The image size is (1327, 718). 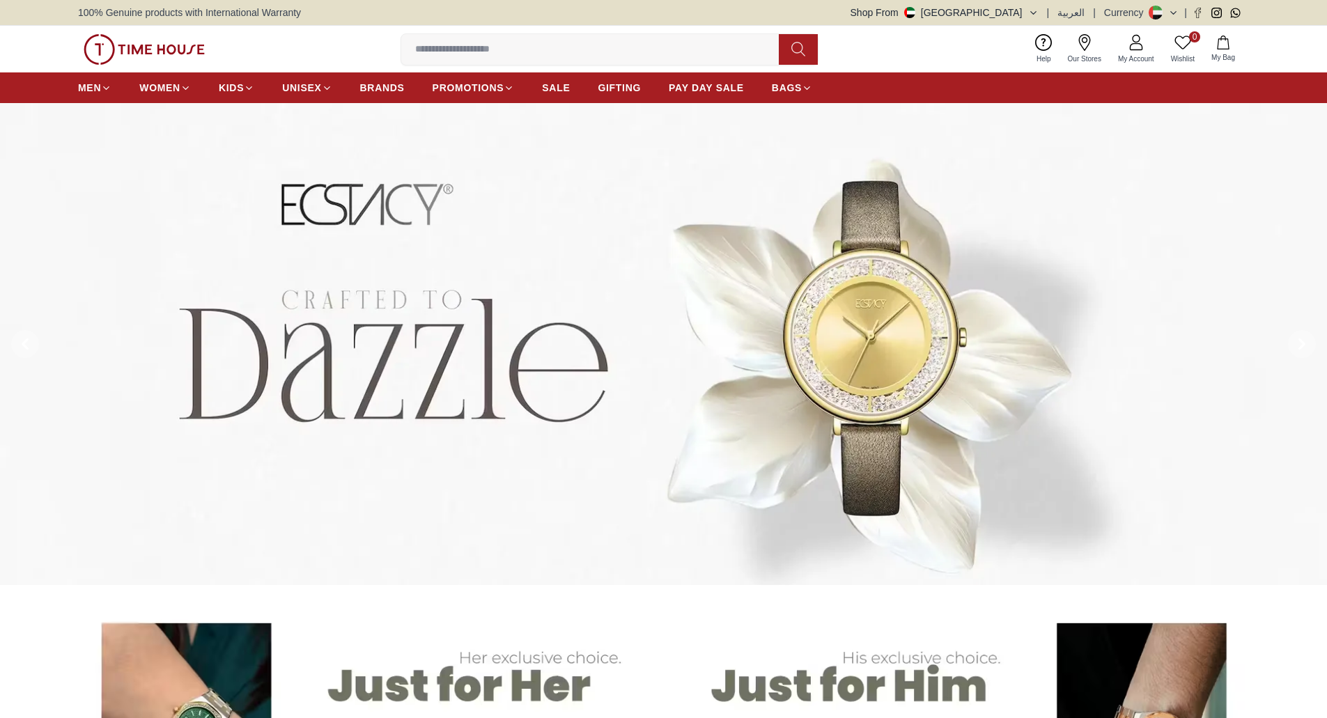 I want to click on a: 0Wishlist, so click(x=1183, y=49).